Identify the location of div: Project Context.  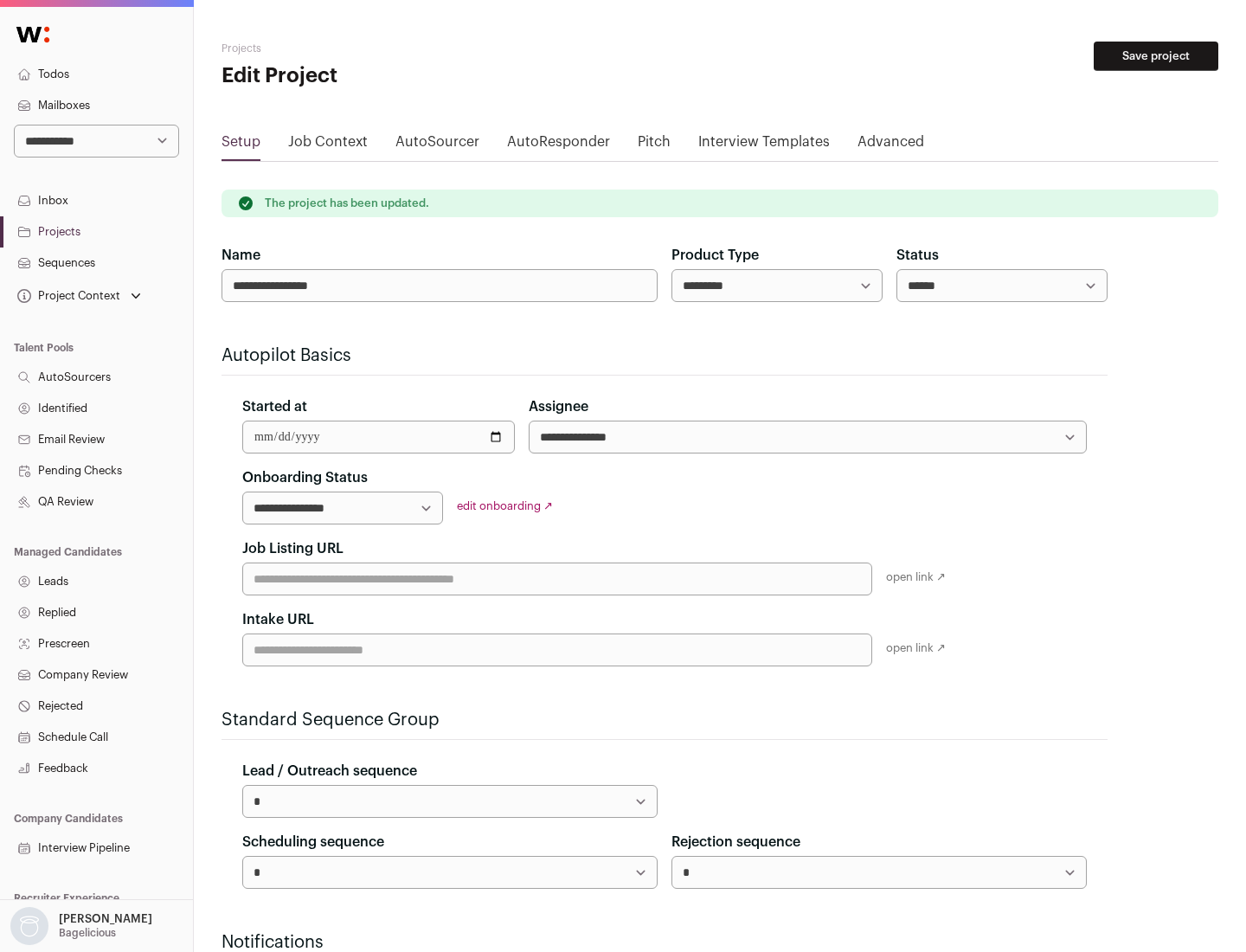
(66, 296).